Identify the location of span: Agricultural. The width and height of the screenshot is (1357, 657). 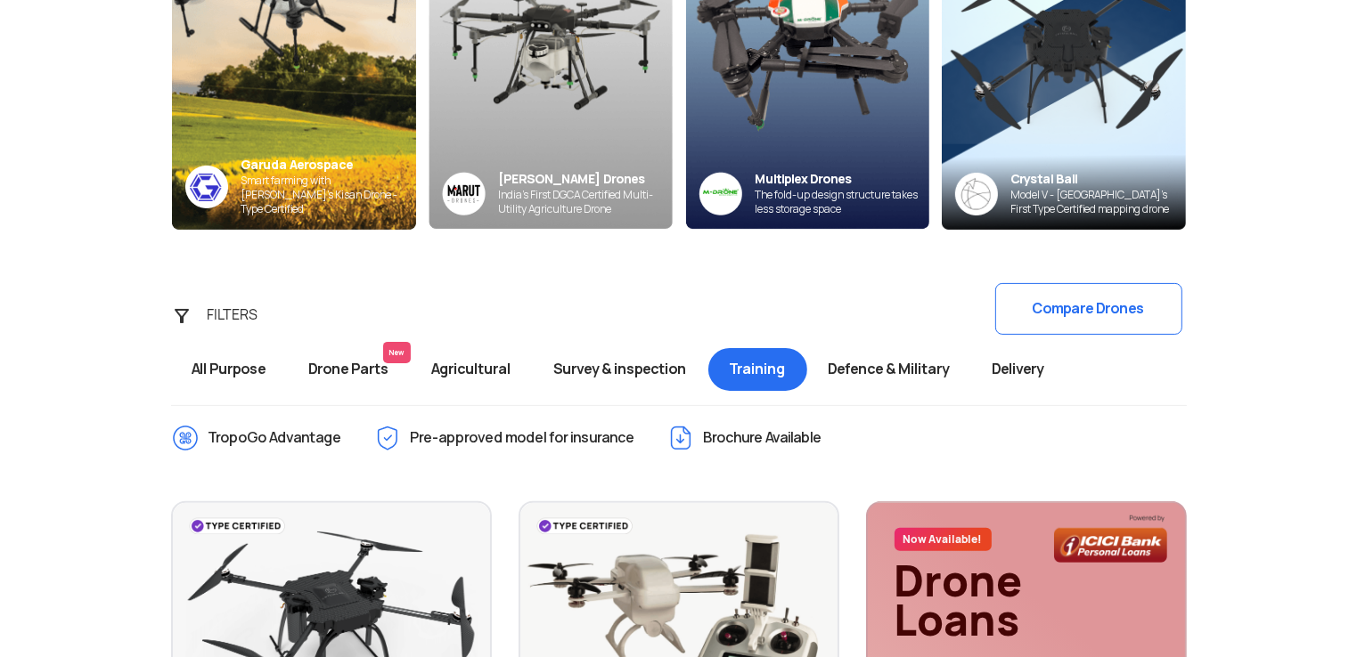
(471, 370).